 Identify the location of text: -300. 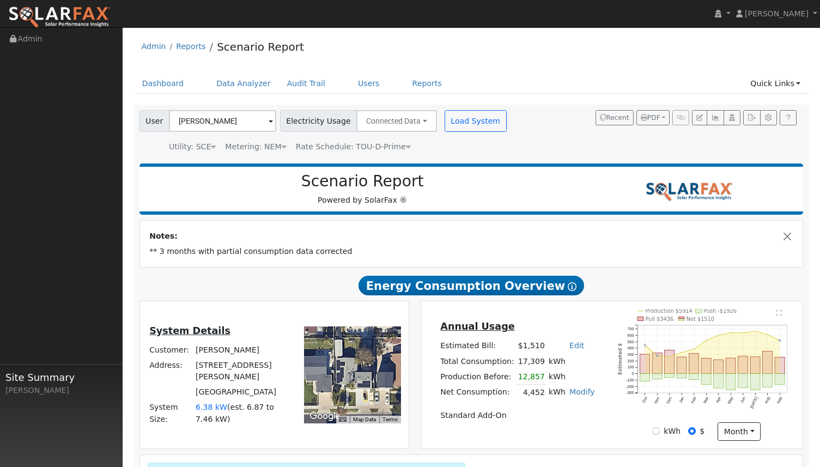
(630, 393).